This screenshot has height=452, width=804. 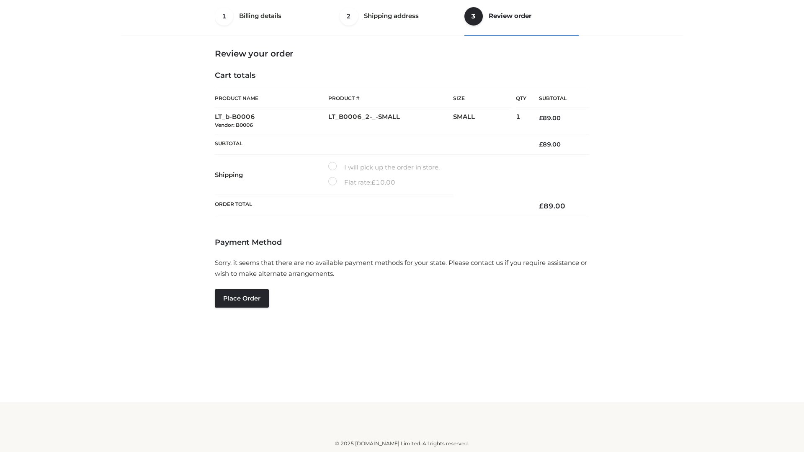 What do you see at coordinates (271, 121) in the screenshot?
I see `td: LT_b-B0006` at bounding box center [271, 121].